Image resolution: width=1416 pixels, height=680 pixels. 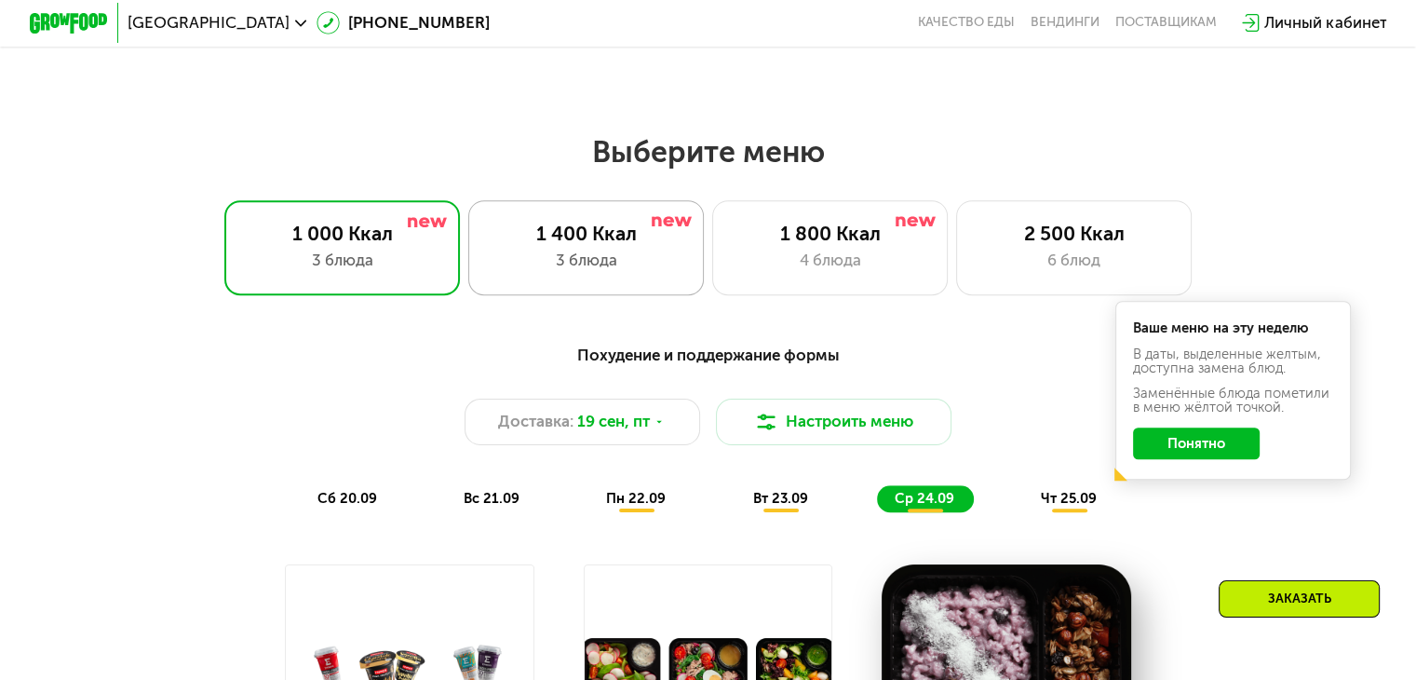 I want to click on div: 1 800 Ккал, so click(x=830, y=233).